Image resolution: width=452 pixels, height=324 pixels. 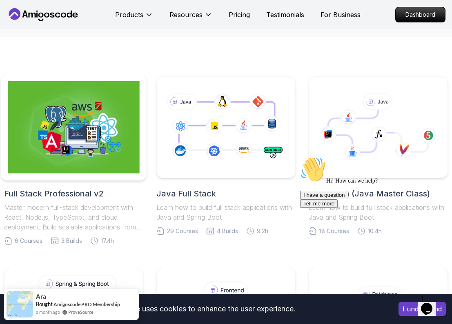 I want to click on div: 👋Hi! How can we help?I have a questionTell me more, so click(x=77, y=29).